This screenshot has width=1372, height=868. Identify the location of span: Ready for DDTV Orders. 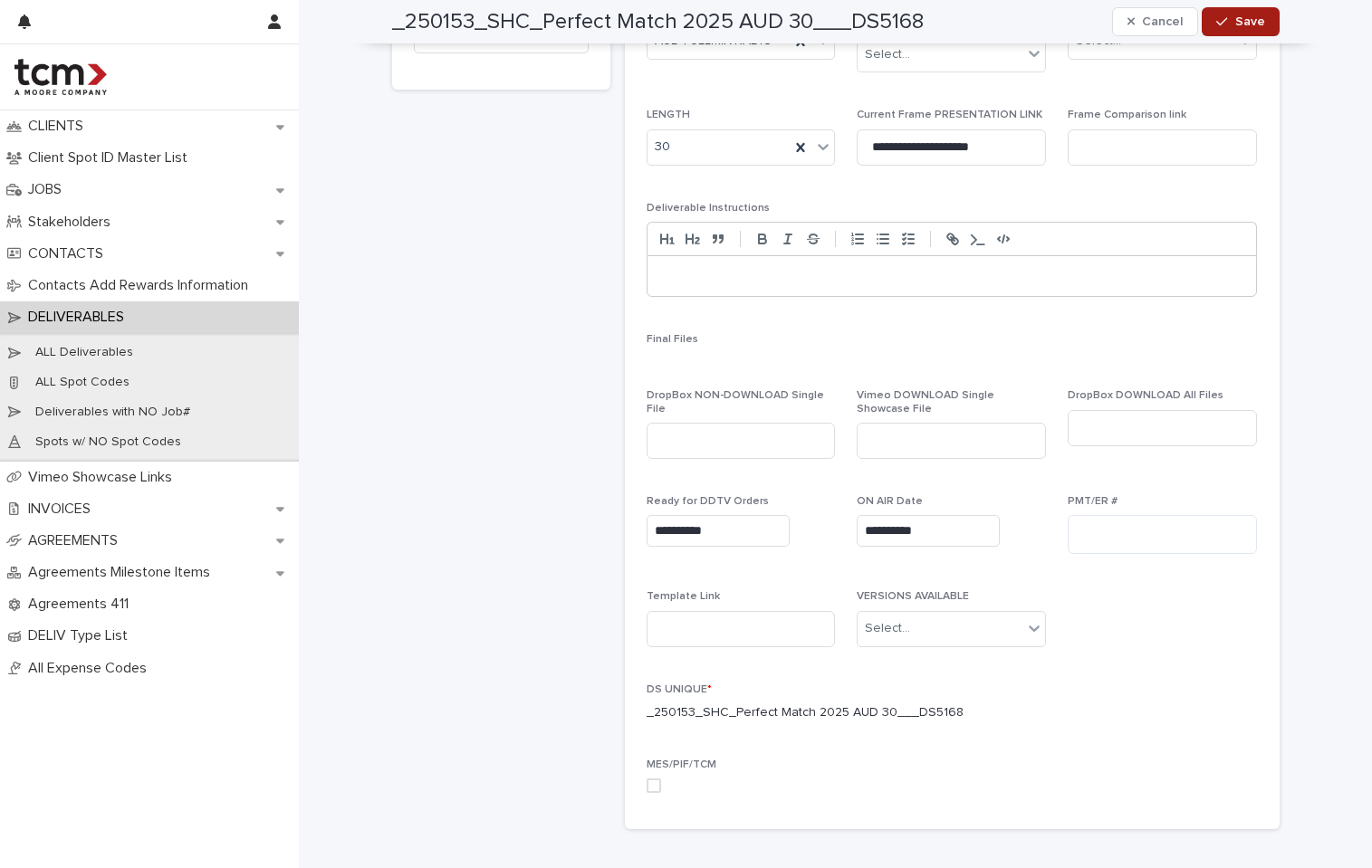
(707, 502).